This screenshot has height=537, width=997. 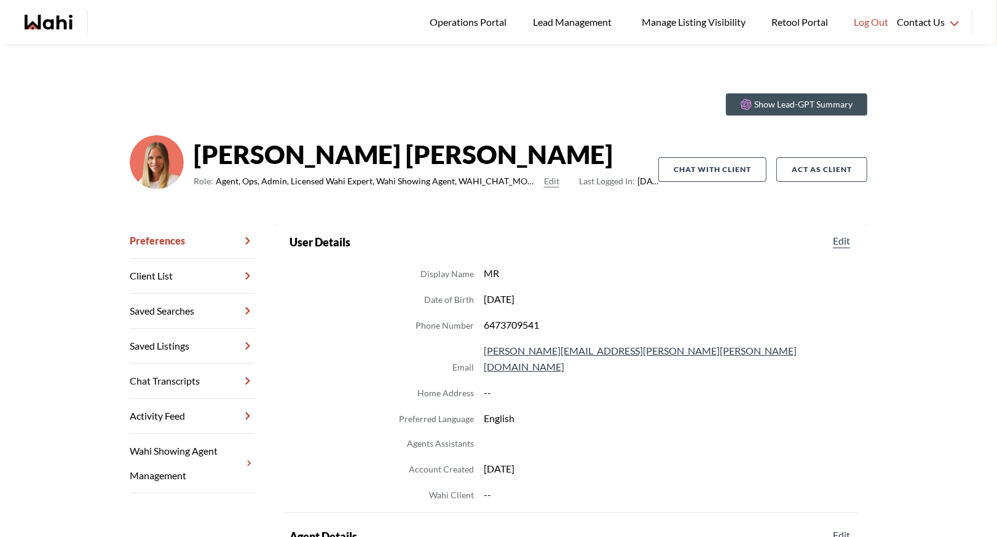 I want to click on button: Show Lead-GPT Summary, so click(x=796, y=104).